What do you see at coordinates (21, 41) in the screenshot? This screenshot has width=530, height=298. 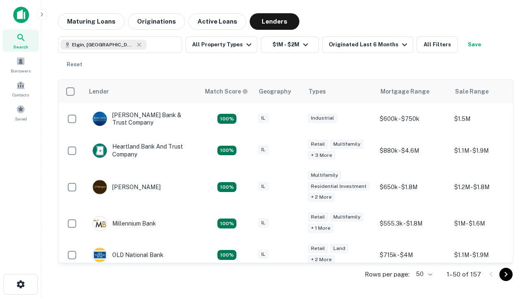 I see `div: Search` at bounding box center [21, 41].